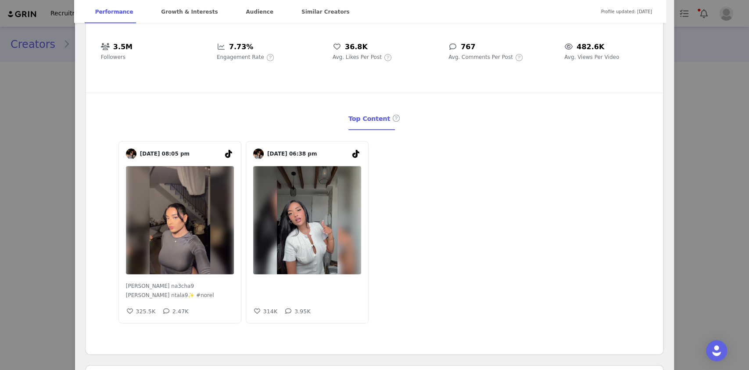  I want to click on strong: Next Steps:, so click(20, 47).